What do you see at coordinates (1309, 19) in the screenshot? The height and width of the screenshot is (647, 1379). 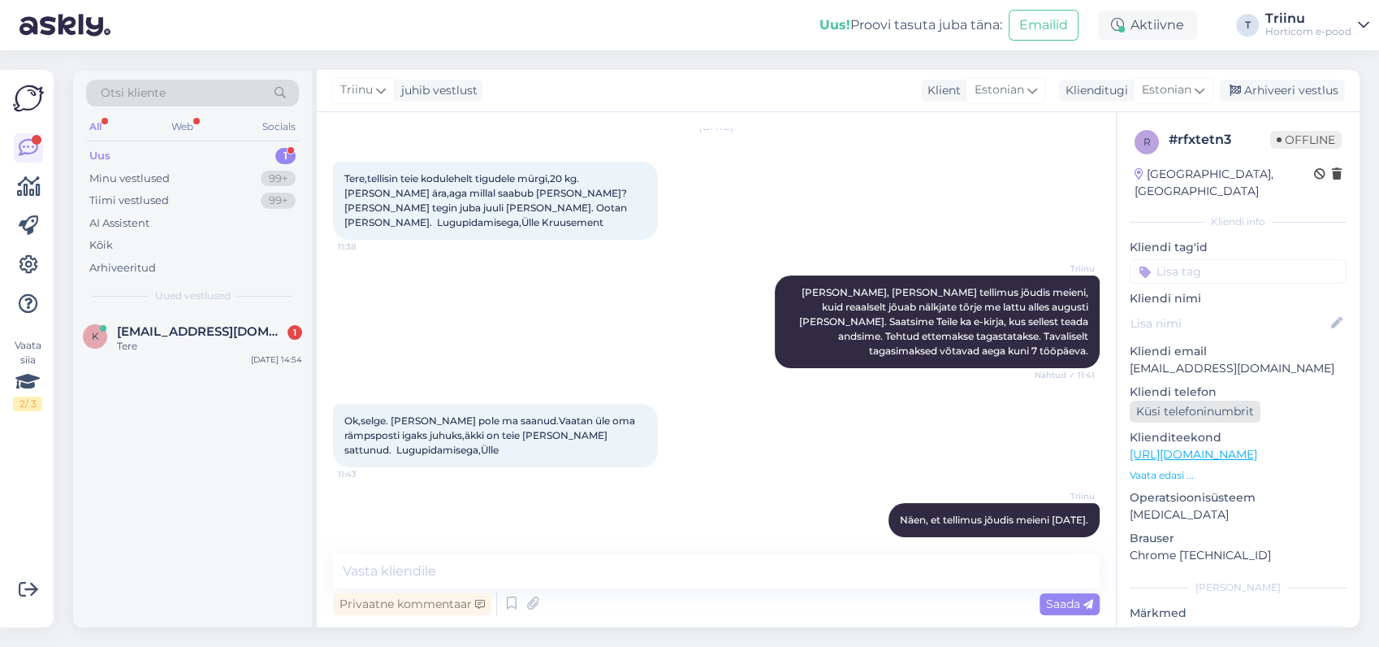 I see `div: Triinu` at bounding box center [1309, 19].